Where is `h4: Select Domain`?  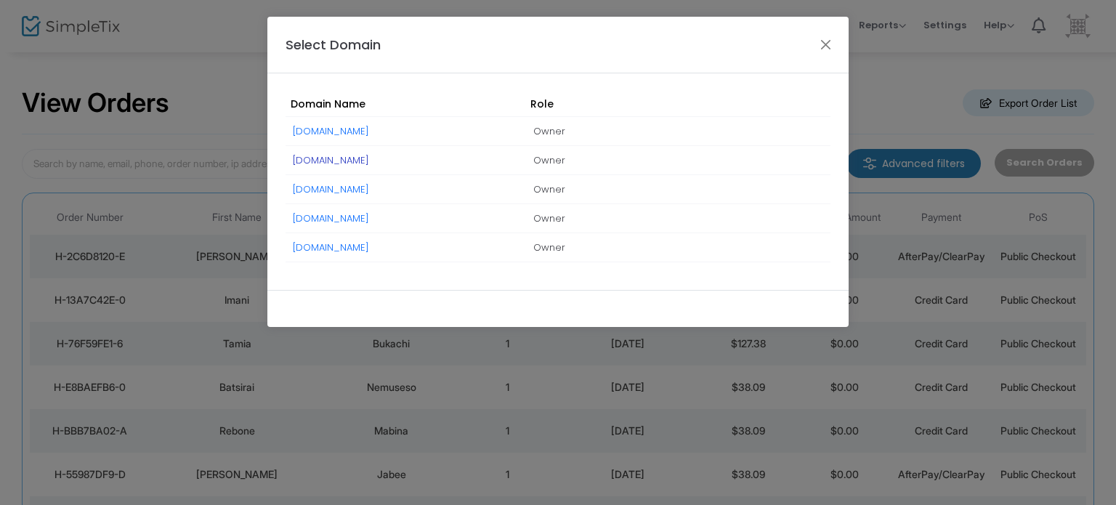
h4: Select Domain is located at coordinates (333, 44).